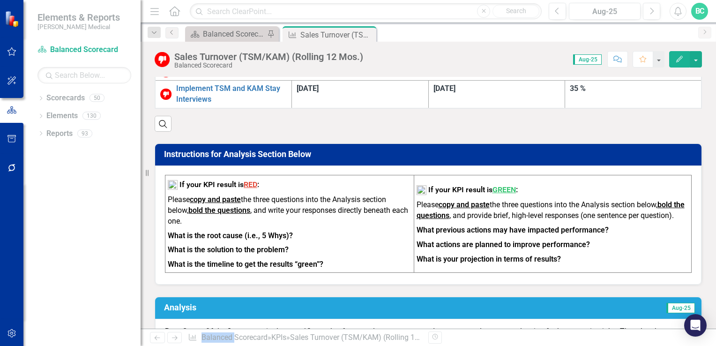 The height and width of the screenshot is (346, 716). I want to click on p: Please the three questions into the Analysis section below, , and provide brief, high-level respo..., so click(553, 211).